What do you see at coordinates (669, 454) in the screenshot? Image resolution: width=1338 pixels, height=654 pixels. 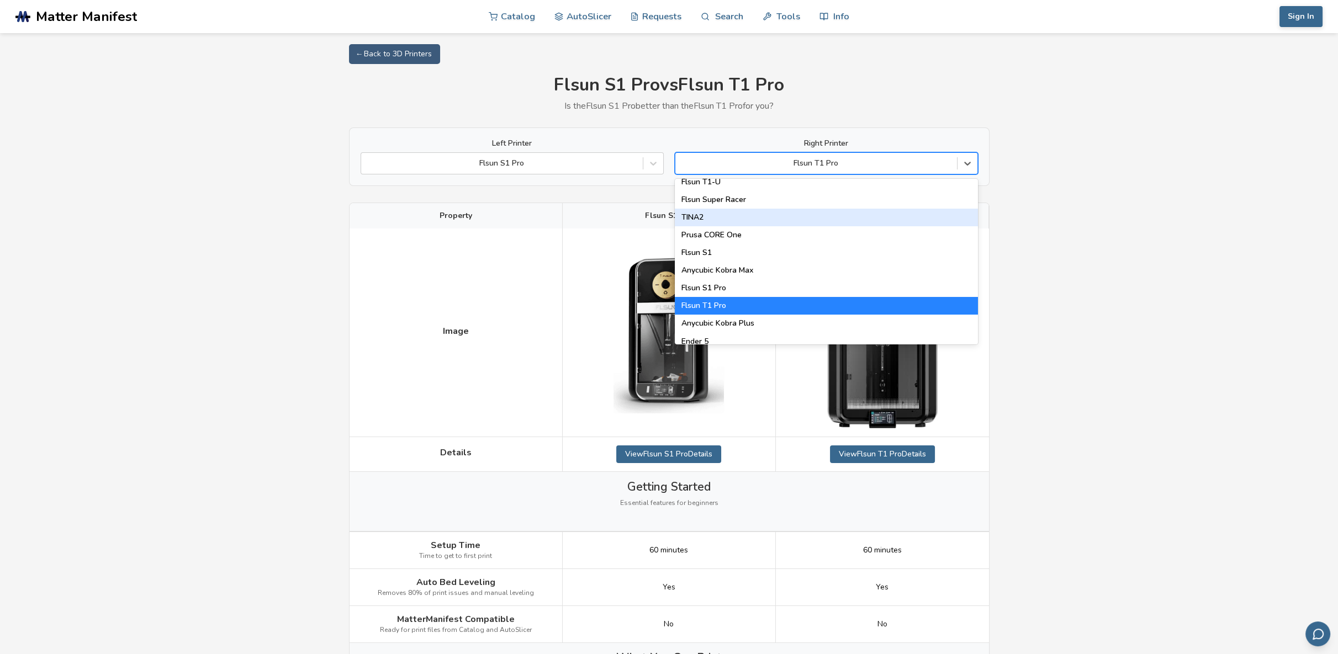 I see `a: ViewFlsun S1 ProDetails` at bounding box center [669, 454].